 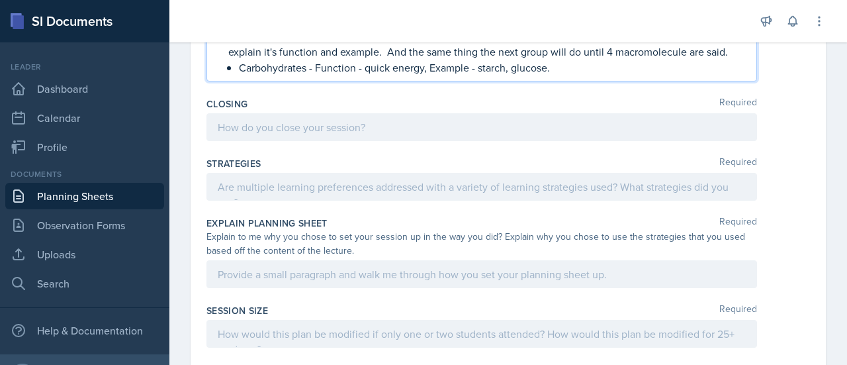 What do you see at coordinates (85, 174) in the screenshot?
I see `div: Documents` at bounding box center [85, 174].